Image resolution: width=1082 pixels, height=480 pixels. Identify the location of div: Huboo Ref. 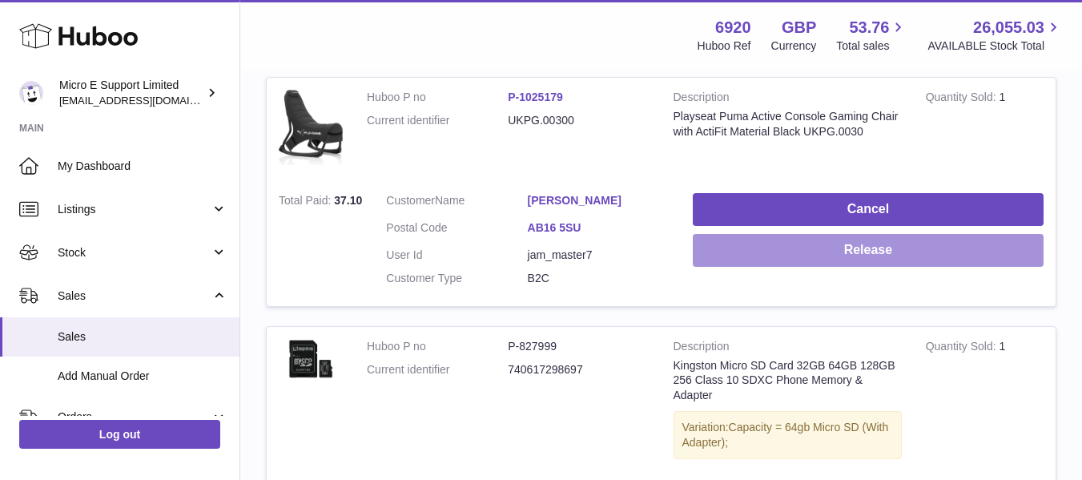
(724, 46).